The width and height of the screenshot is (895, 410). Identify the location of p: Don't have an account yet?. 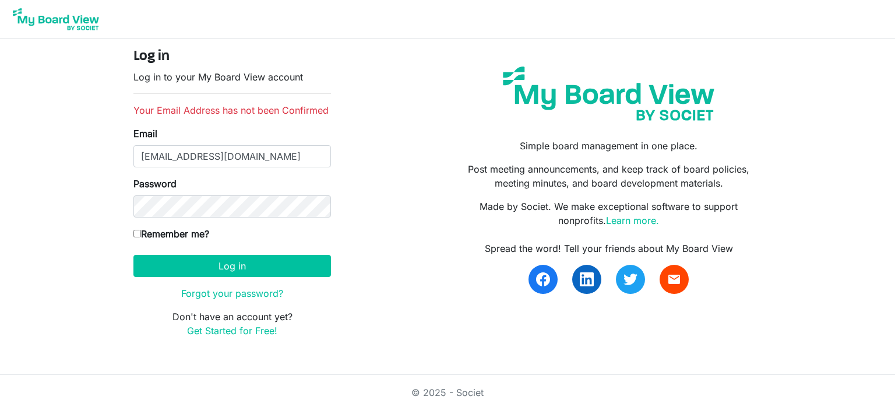
(232, 324).